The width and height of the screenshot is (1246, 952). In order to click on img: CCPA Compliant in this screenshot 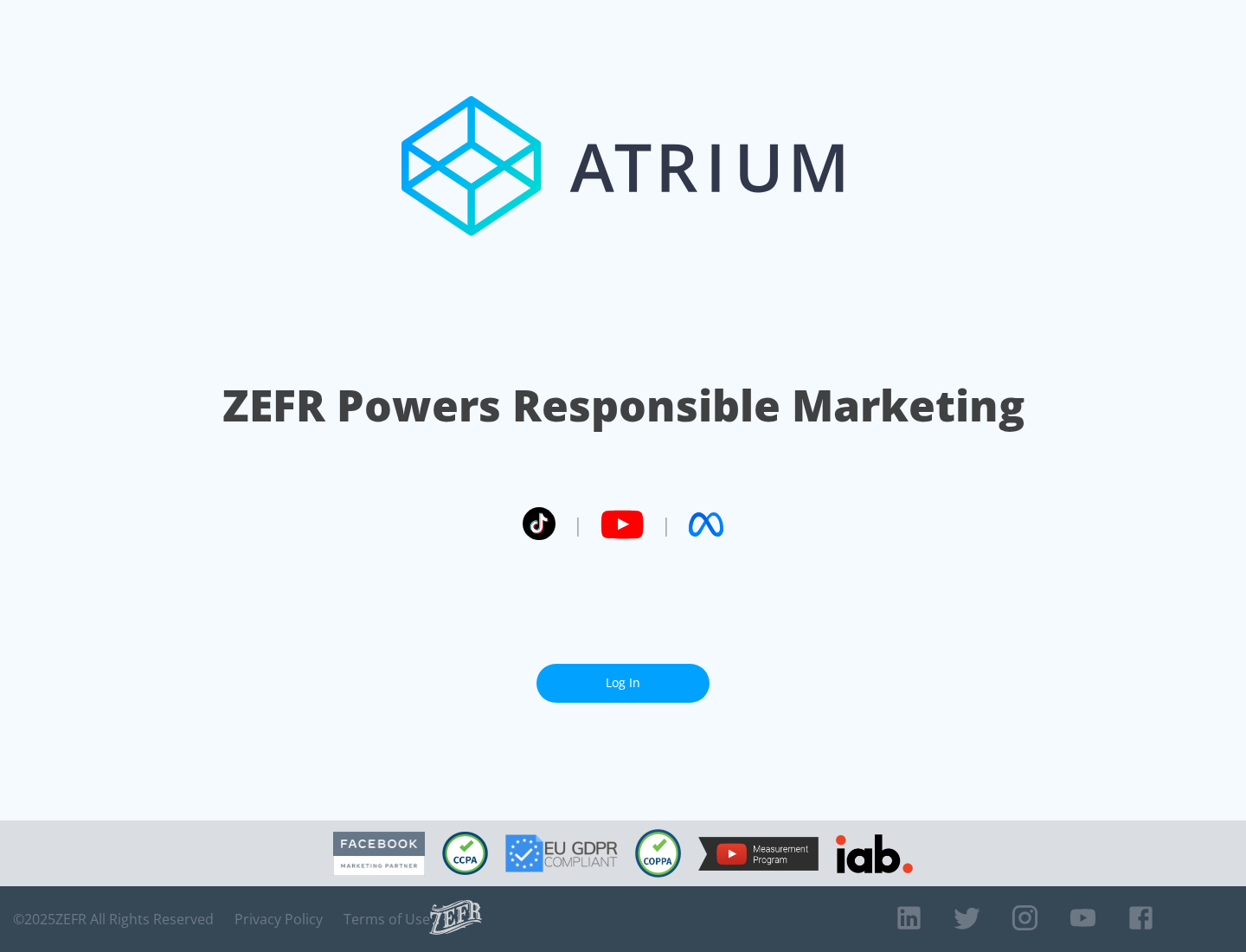, I will do `click(465, 853)`.